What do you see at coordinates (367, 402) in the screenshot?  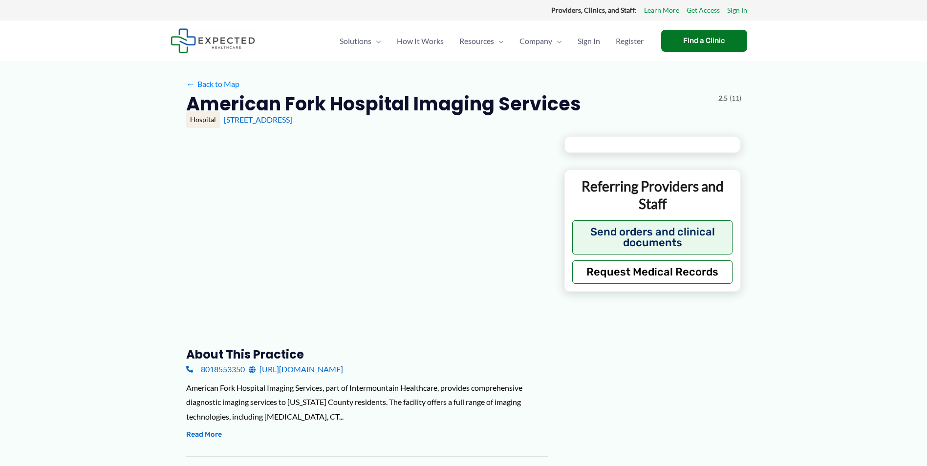 I see `div: American Fork Hospital Imaging Services, part of Intermountain Healthcare, provides comprehensive...` at bounding box center [367, 402].